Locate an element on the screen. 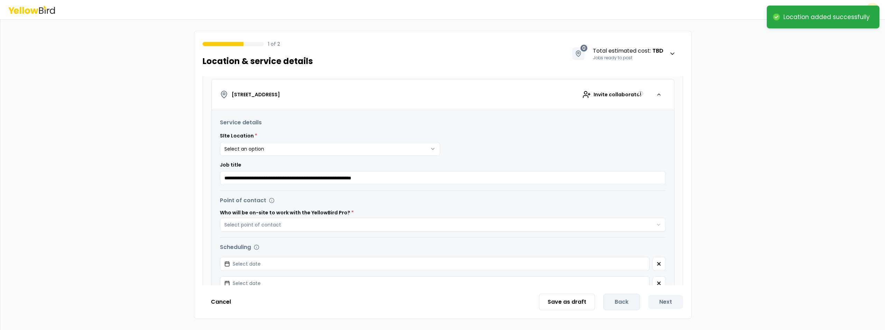  h3: Scheduling is located at coordinates (235, 247).